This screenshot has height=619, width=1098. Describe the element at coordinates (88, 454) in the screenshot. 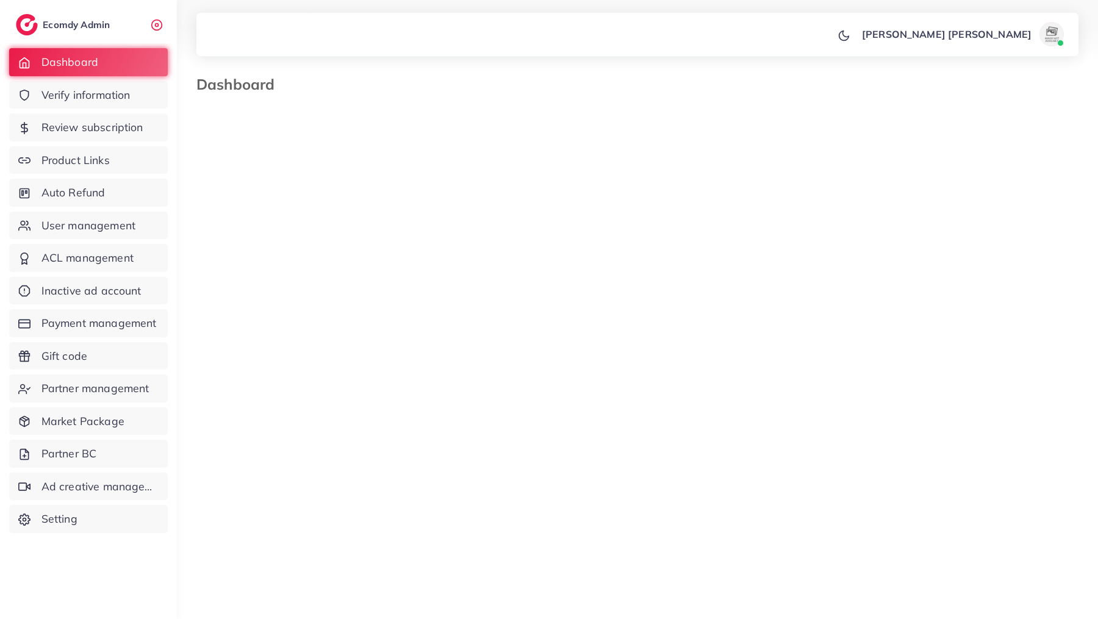

I see `a: Partner BC` at that location.